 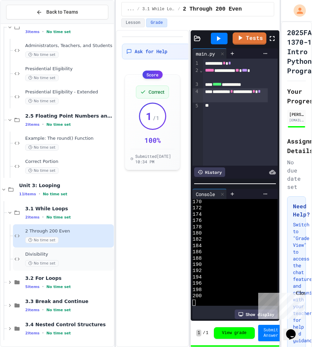 I want to click on span: Submit Answer, so click(x=271, y=333).